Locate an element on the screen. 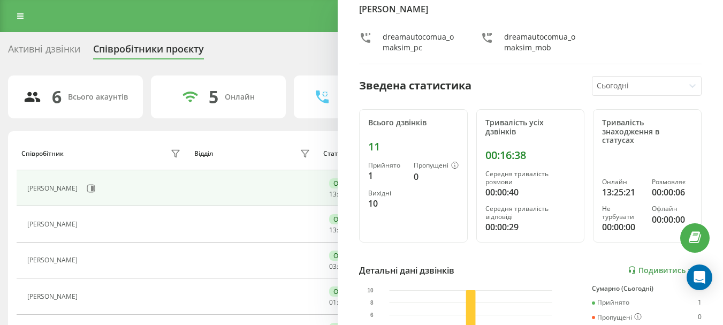 This screenshot has width=723, height=325. div: 00:16:38 is located at coordinates (530, 155).